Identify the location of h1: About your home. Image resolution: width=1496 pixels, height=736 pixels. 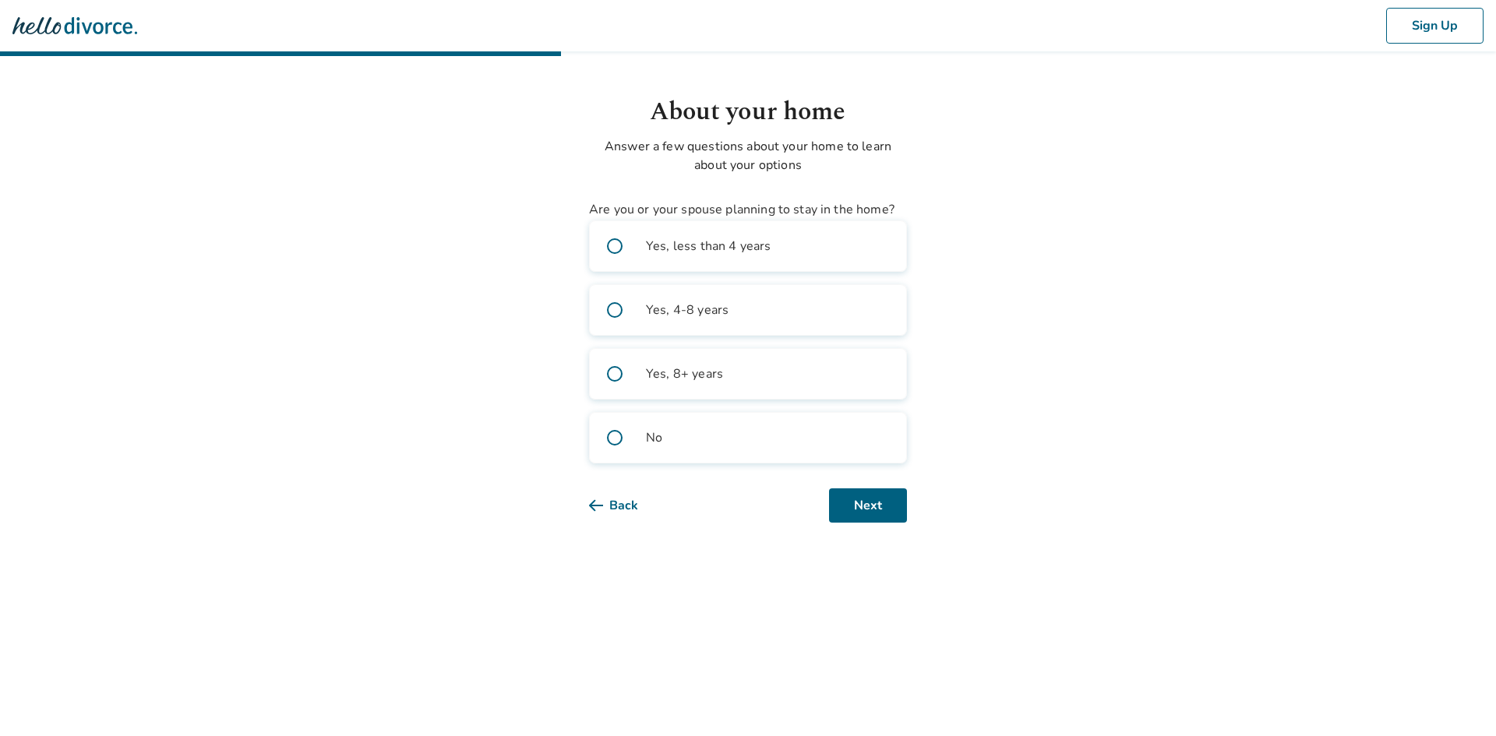
(748, 112).